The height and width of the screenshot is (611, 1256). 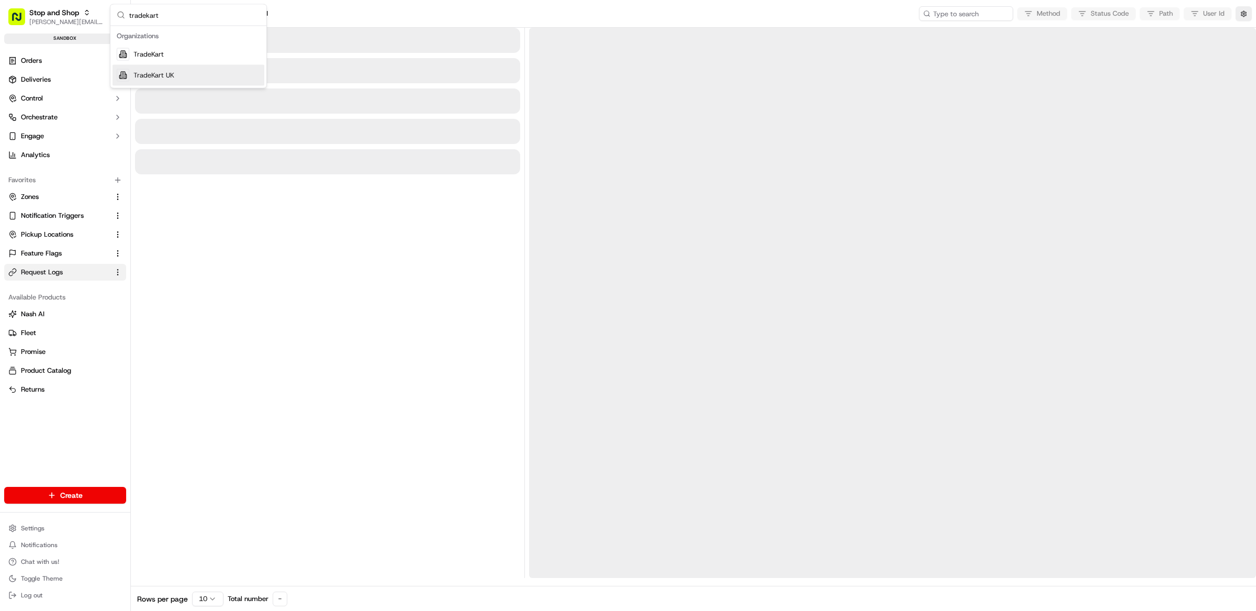 I want to click on a: Powered byPylon, so click(x=100, y=263).